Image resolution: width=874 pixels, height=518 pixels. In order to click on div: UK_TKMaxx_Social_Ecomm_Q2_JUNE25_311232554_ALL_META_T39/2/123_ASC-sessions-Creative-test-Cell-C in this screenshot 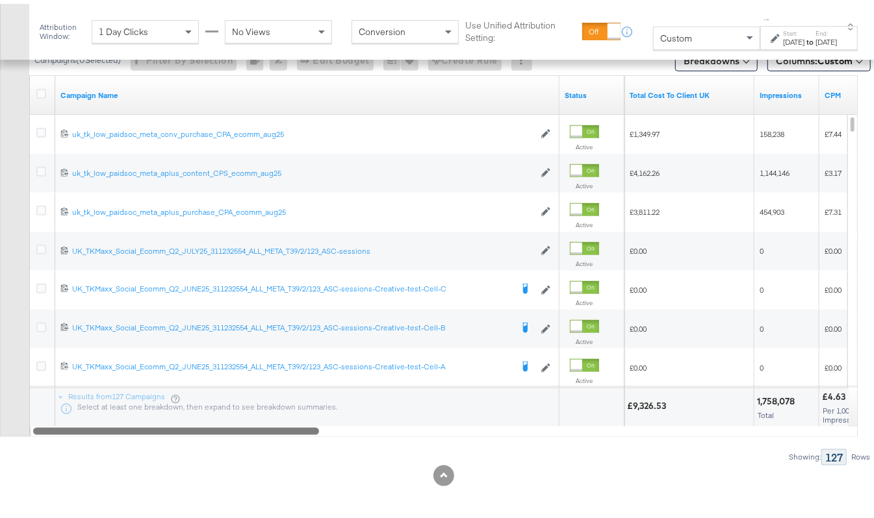, I will do `click(292, 285)`.